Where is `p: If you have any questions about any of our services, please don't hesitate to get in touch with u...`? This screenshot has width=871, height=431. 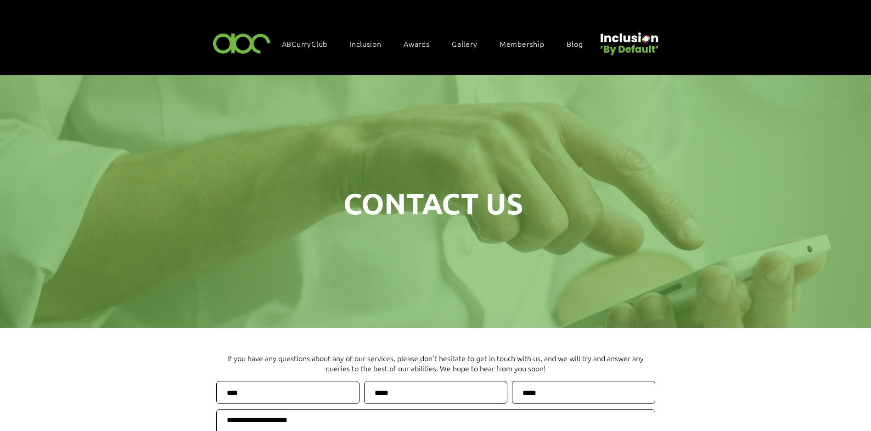
p: If you have any questions about any of our services, please don't hesitate to get in touch with u... is located at coordinates (436, 363).